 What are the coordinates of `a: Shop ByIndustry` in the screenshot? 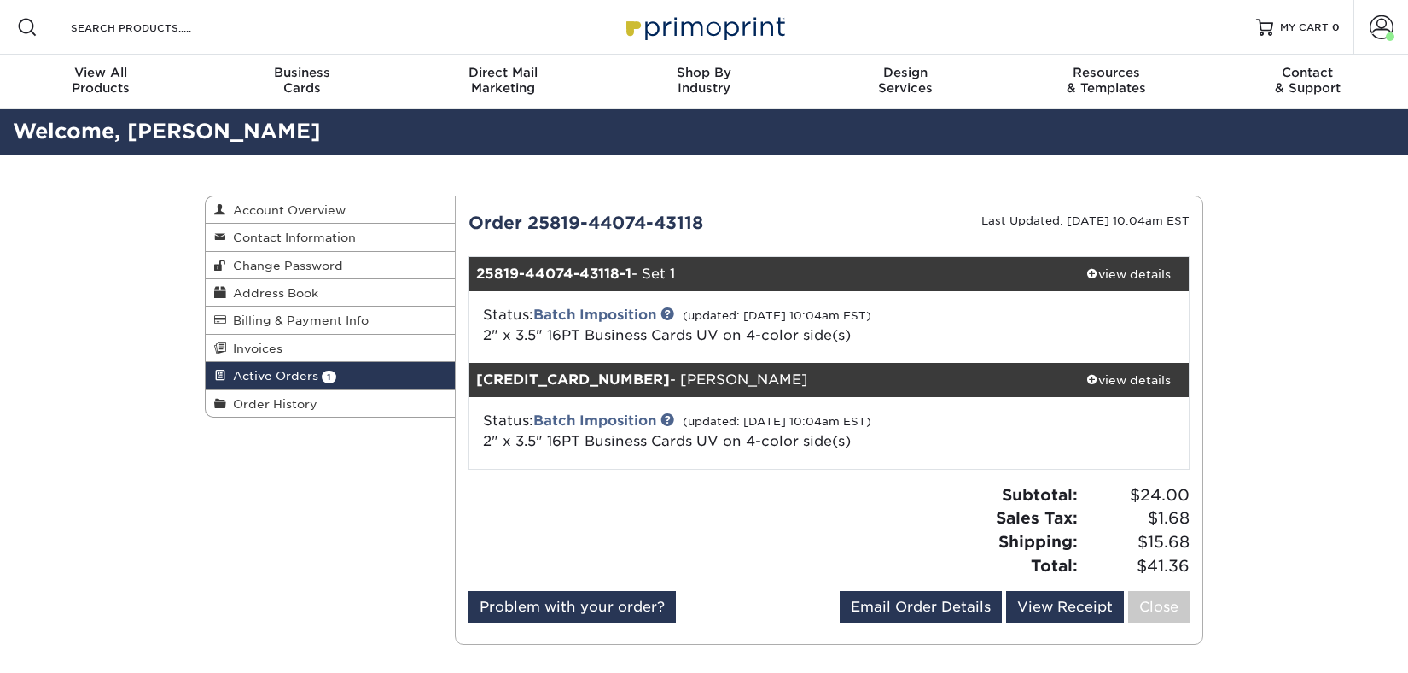 It's located at (704, 82).